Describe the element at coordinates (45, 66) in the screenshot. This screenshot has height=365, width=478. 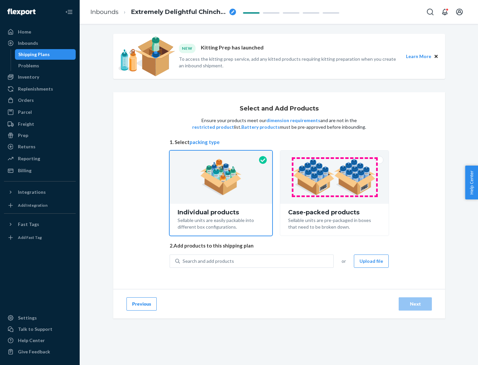
I see `a: Problems` at that location.